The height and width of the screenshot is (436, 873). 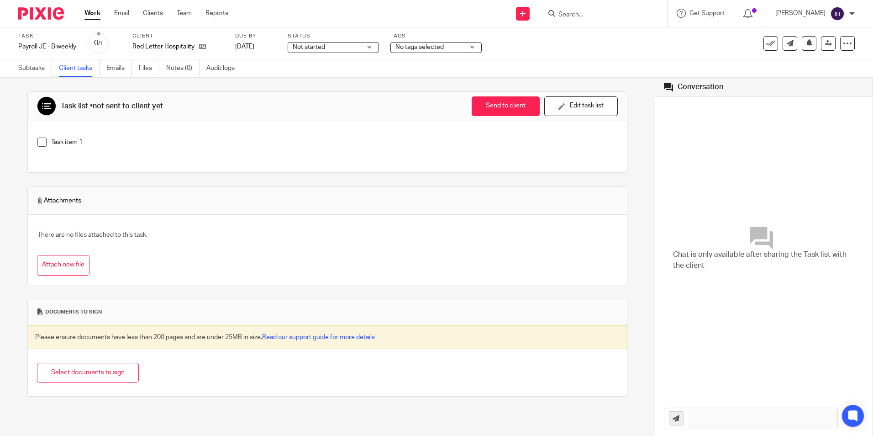 What do you see at coordinates (100, 43) in the screenshot?
I see `small: /1` at bounding box center [100, 43].